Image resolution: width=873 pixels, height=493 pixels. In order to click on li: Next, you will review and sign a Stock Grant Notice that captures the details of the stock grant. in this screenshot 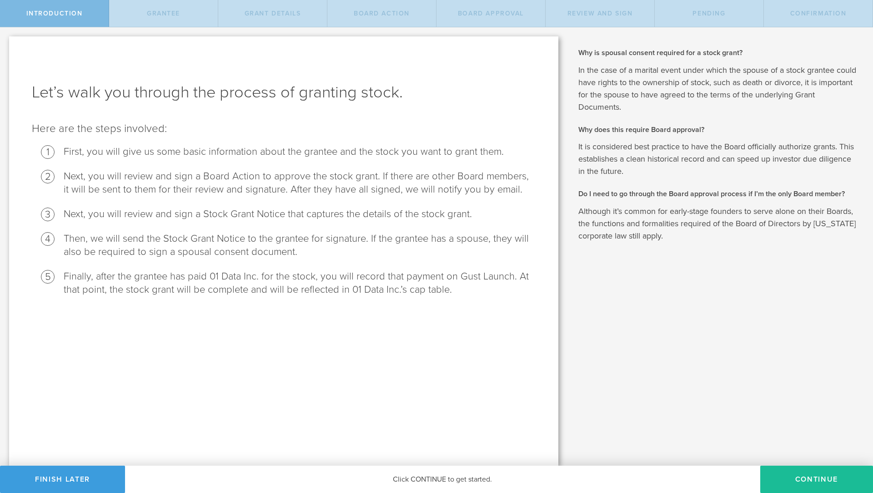, I will do `click(300, 214)`.